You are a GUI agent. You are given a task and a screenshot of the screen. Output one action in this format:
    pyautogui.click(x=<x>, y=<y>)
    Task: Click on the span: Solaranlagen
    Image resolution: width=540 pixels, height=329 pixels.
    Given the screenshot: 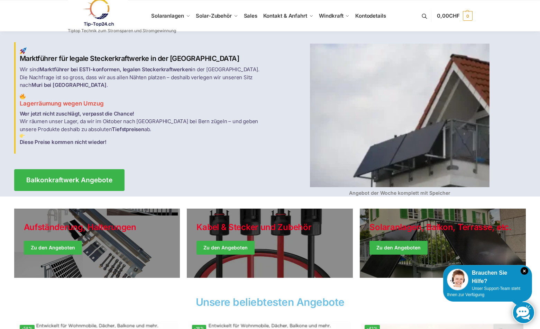 What is the action you would take?
    pyautogui.click(x=167, y=16)
    